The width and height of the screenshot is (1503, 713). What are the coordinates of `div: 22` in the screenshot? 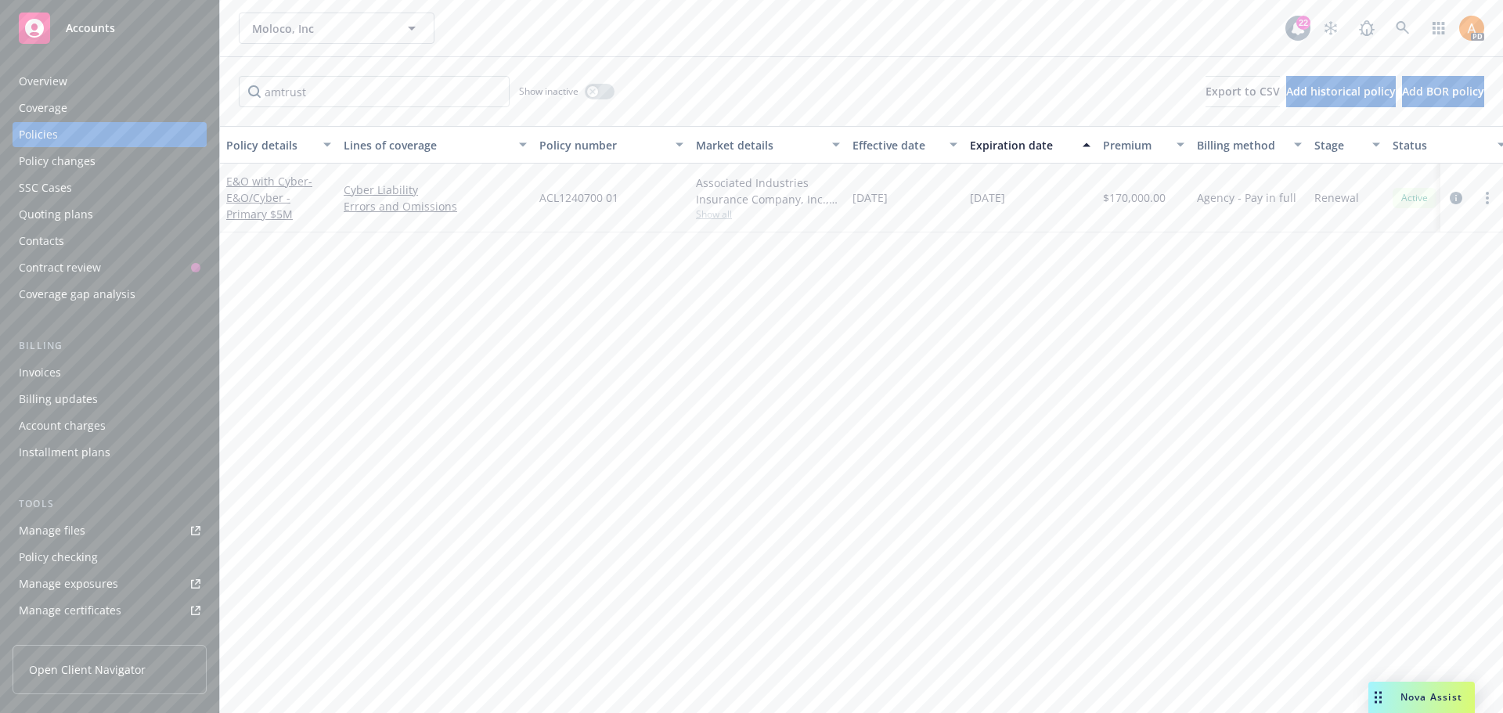 It's located at (1304, 23).